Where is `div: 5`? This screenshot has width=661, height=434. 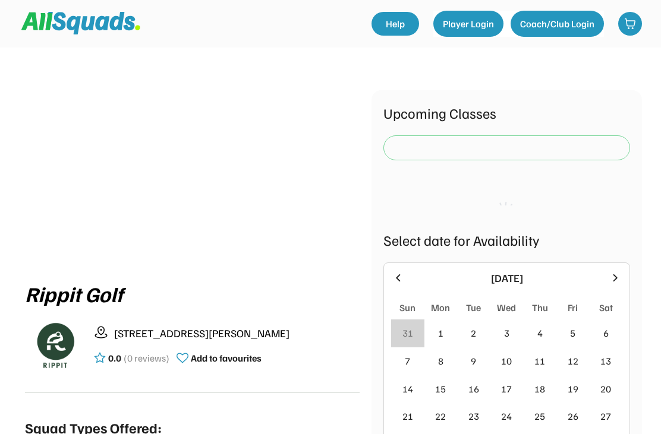
div: 5 is located at coordinates (572, 333).